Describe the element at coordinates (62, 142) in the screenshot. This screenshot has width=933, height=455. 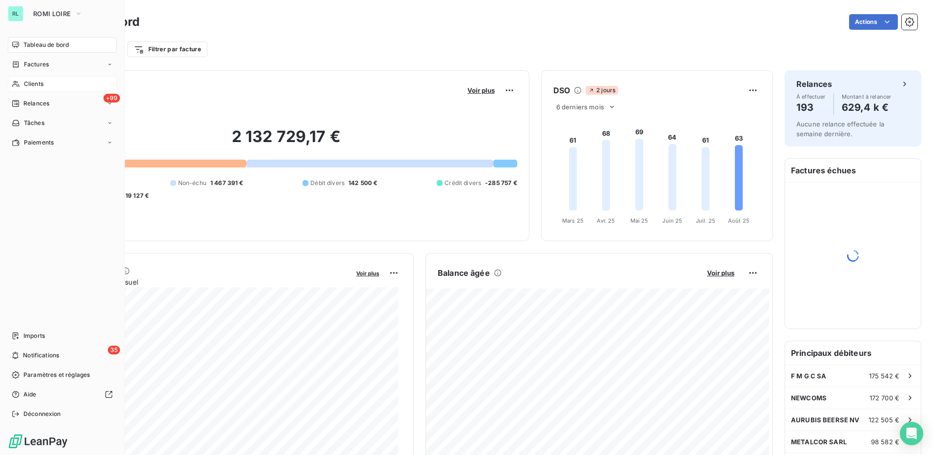
I see `a: Paiements` at that location.